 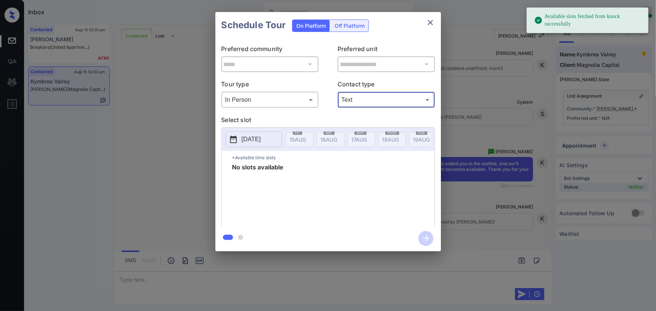 I want to click on p: Contact type, so click(x=386, y=86).